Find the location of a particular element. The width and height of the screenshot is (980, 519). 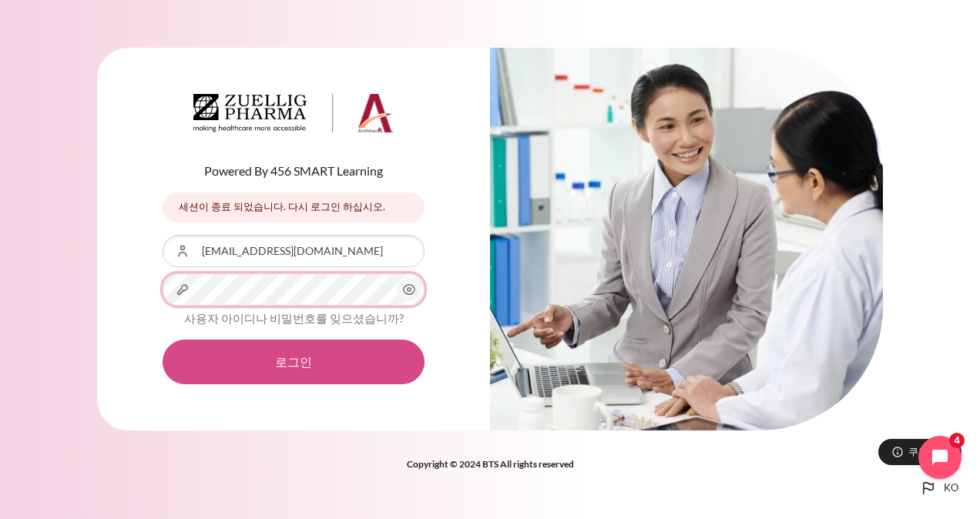

a: Architeck is located at coordinates (294, 116).